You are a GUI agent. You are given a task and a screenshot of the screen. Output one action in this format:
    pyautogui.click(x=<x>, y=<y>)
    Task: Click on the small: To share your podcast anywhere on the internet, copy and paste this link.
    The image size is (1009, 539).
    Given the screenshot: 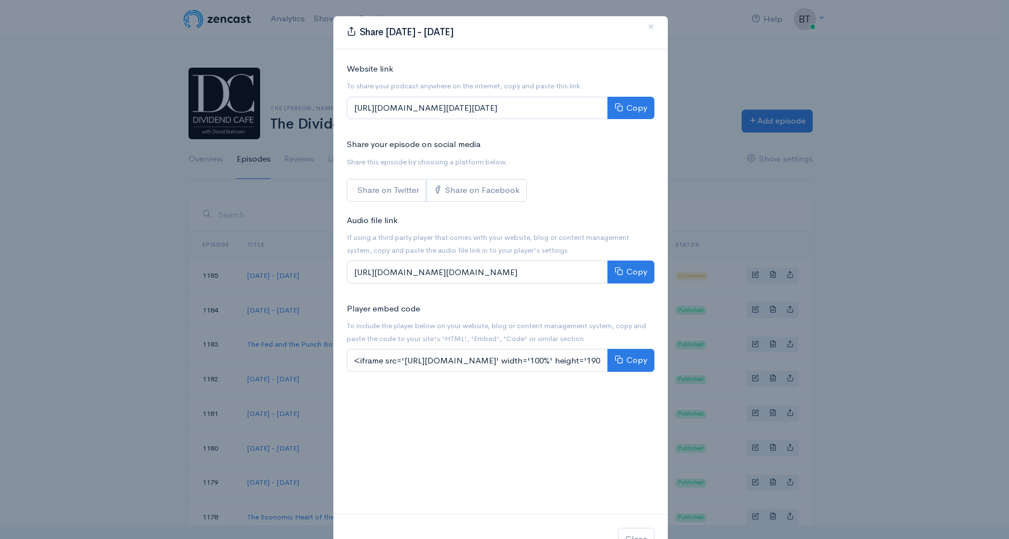 What is the action you would take?
    pyautogui.click(x=464, y=86)
    